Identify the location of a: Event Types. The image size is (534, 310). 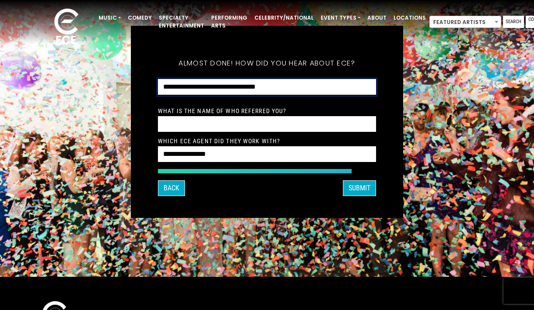
(340, 18).